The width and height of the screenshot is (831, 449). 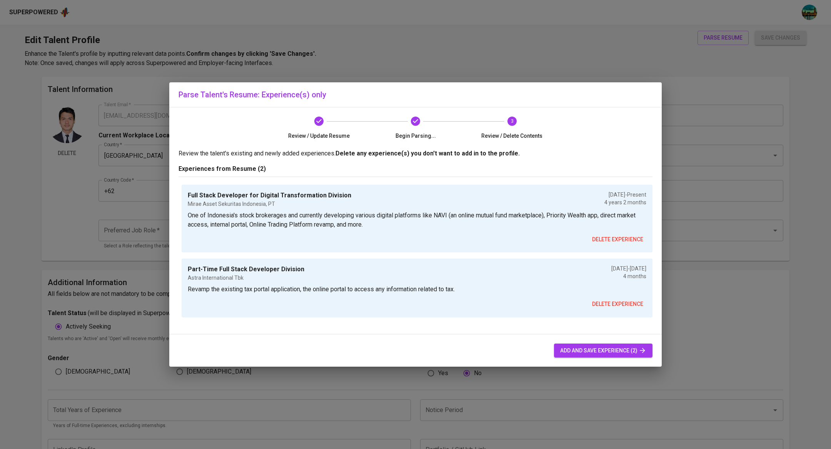 I want to click on p: Mirae Asset Sekuritas Indonesia, PT, so click(x=269, y=204).